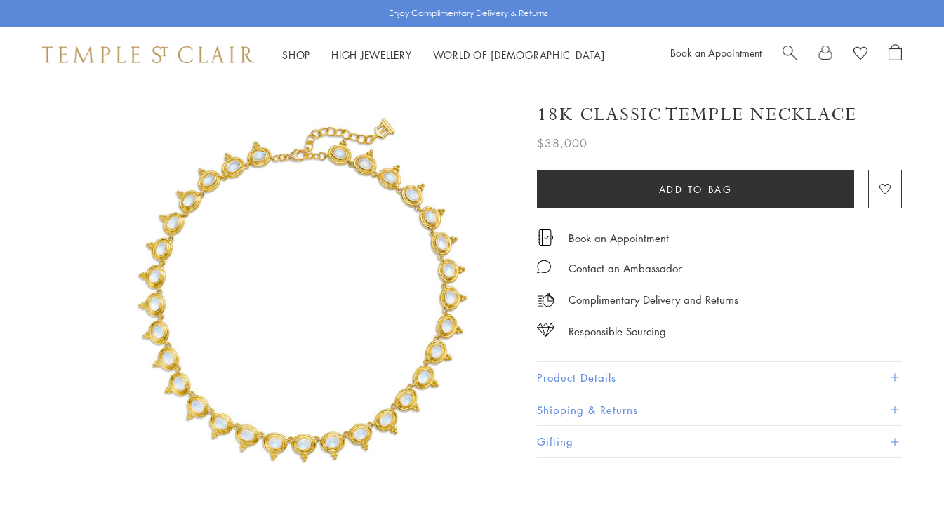 The image size is (944, 522). I want to click on img: MessageIcon-01_2.svg, so click(544, 267).